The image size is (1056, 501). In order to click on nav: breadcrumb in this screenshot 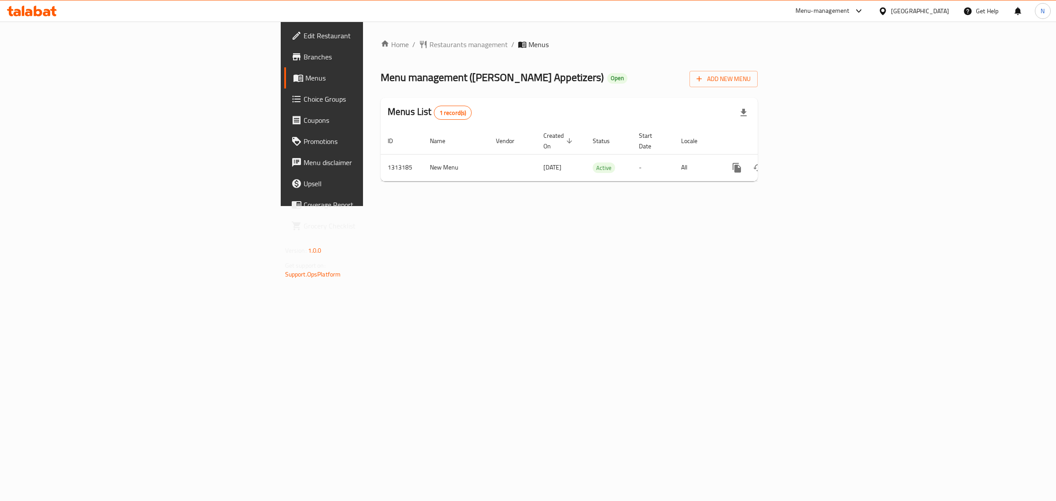, I will do `click(569, 44)`.